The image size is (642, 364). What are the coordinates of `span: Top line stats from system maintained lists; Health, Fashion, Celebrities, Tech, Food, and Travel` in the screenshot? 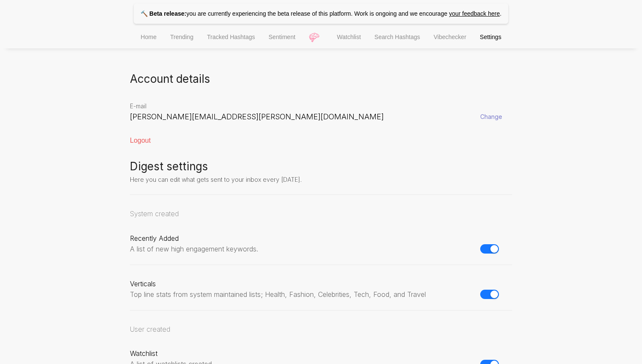 It's located at (277, 294).